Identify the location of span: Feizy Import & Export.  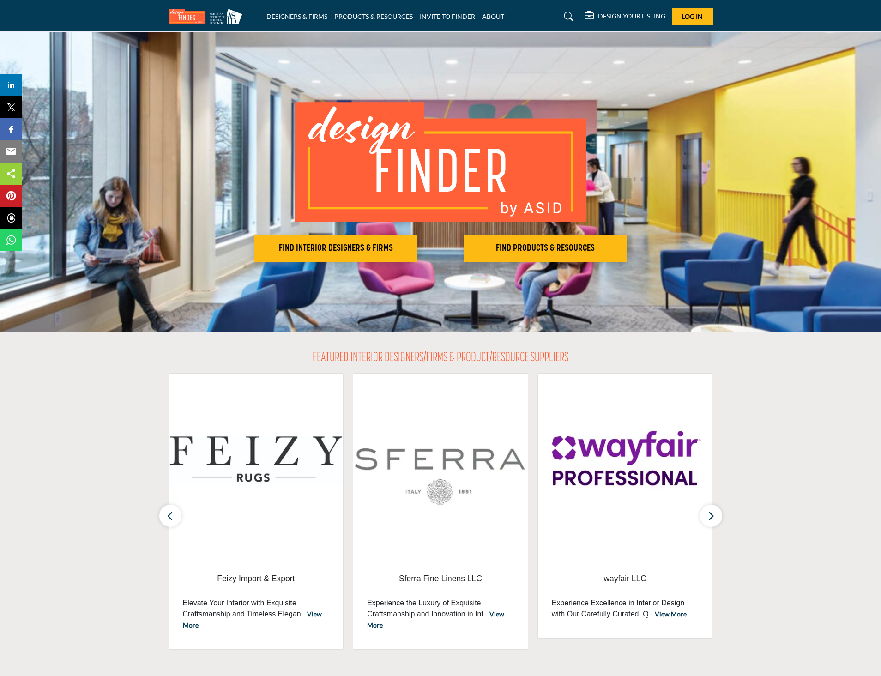
(256, 579).